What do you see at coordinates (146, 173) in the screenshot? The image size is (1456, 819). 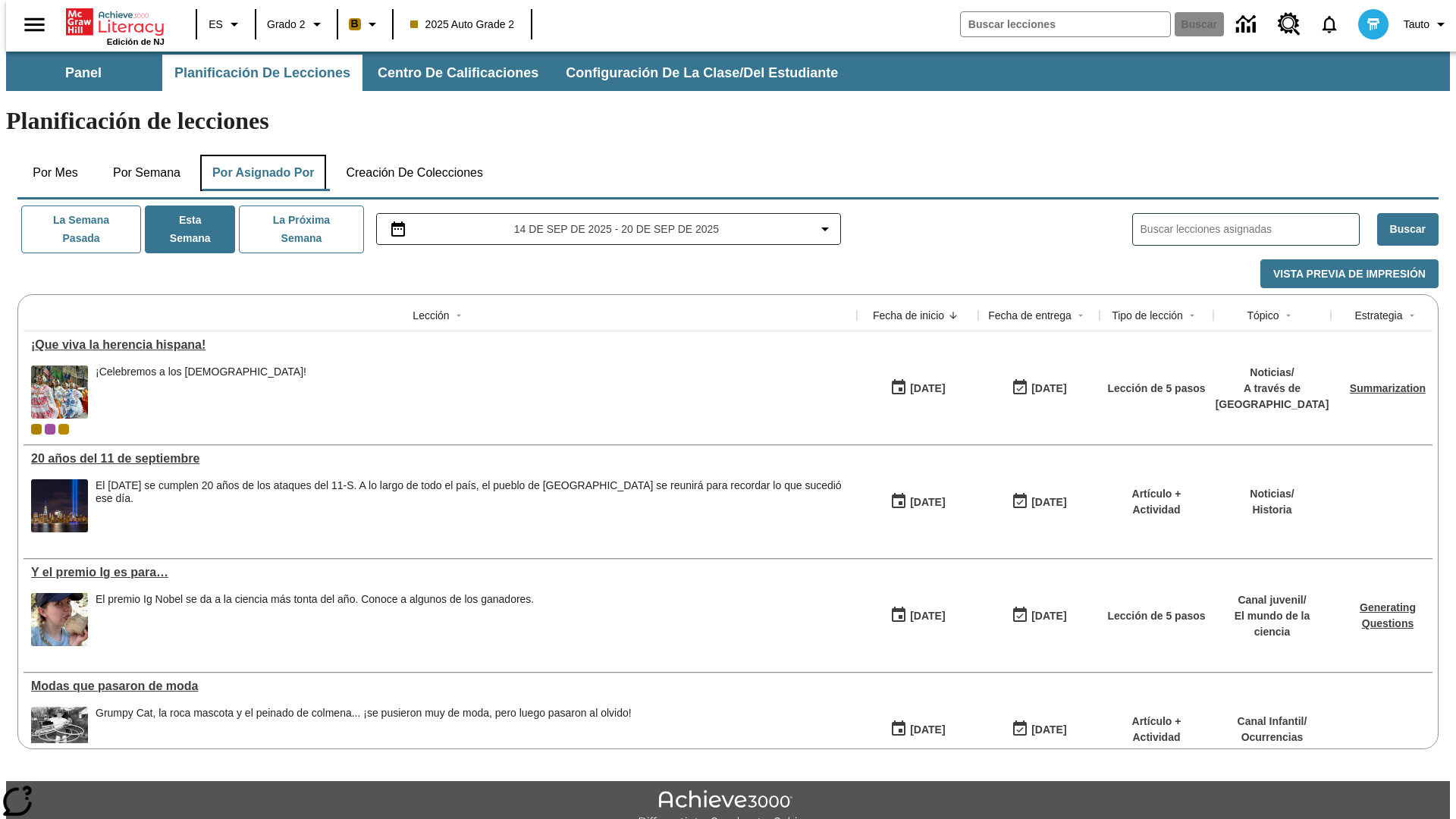 I see `button: Por semana` at bounding box center [146, 173].